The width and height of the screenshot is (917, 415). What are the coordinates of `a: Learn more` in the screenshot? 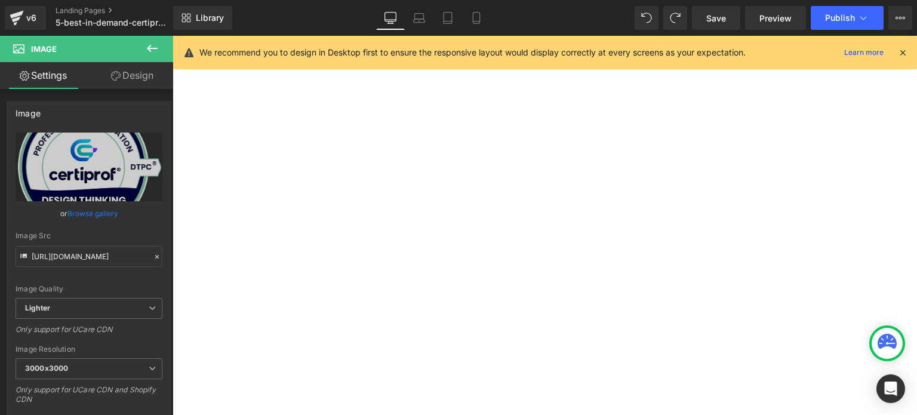 It's located at (863, 53).